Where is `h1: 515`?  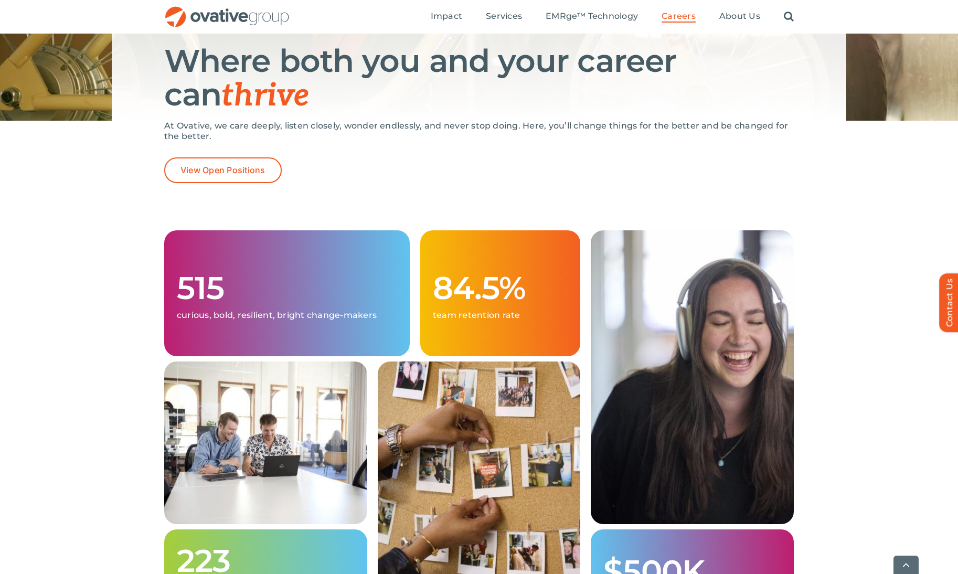
h1: 515 is located at coordinates (287, 288).